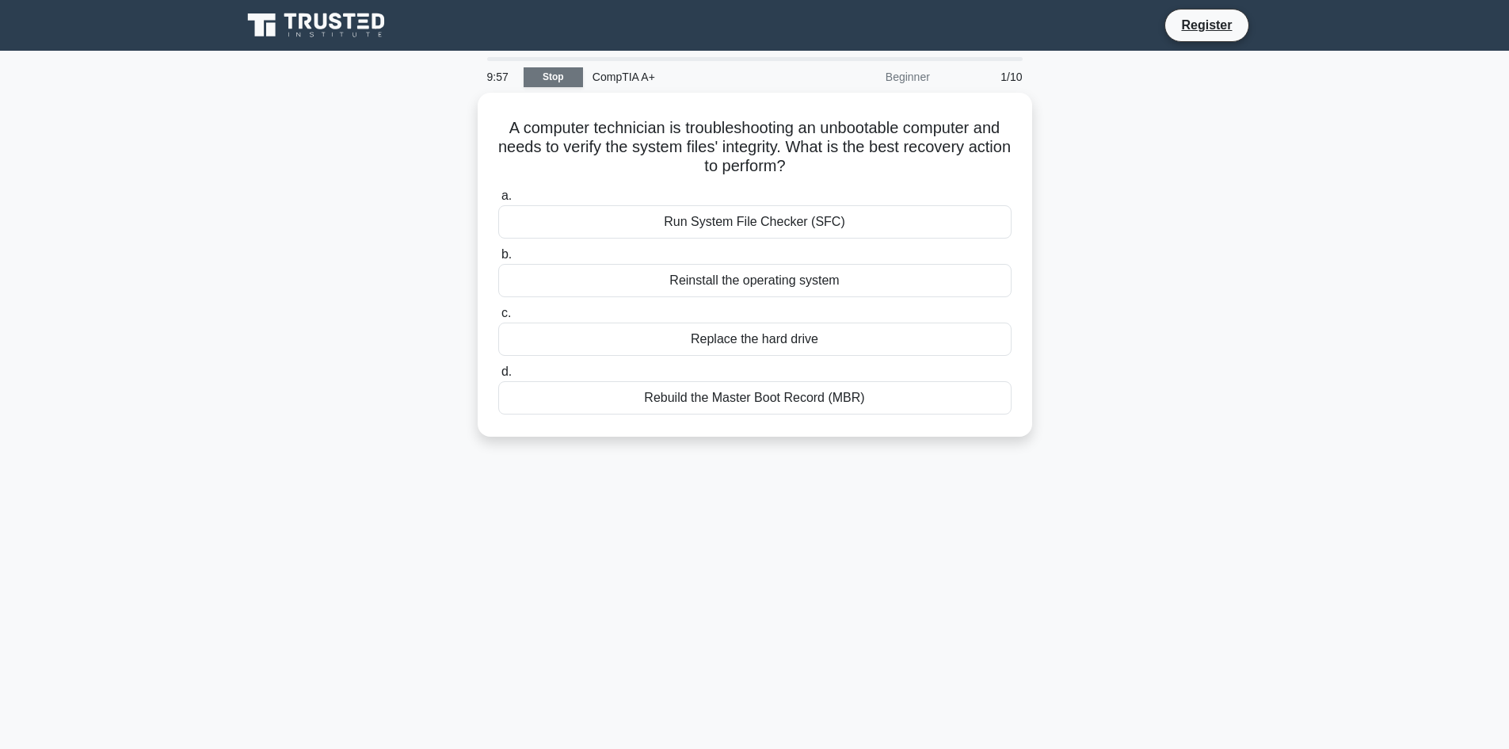 Image resolution: width=1509 pixels, height=749 pixels. What do you see at coordinates (986, 77) in the screenshot?
I see `div: 1/10` at bounding box center [986, 77].